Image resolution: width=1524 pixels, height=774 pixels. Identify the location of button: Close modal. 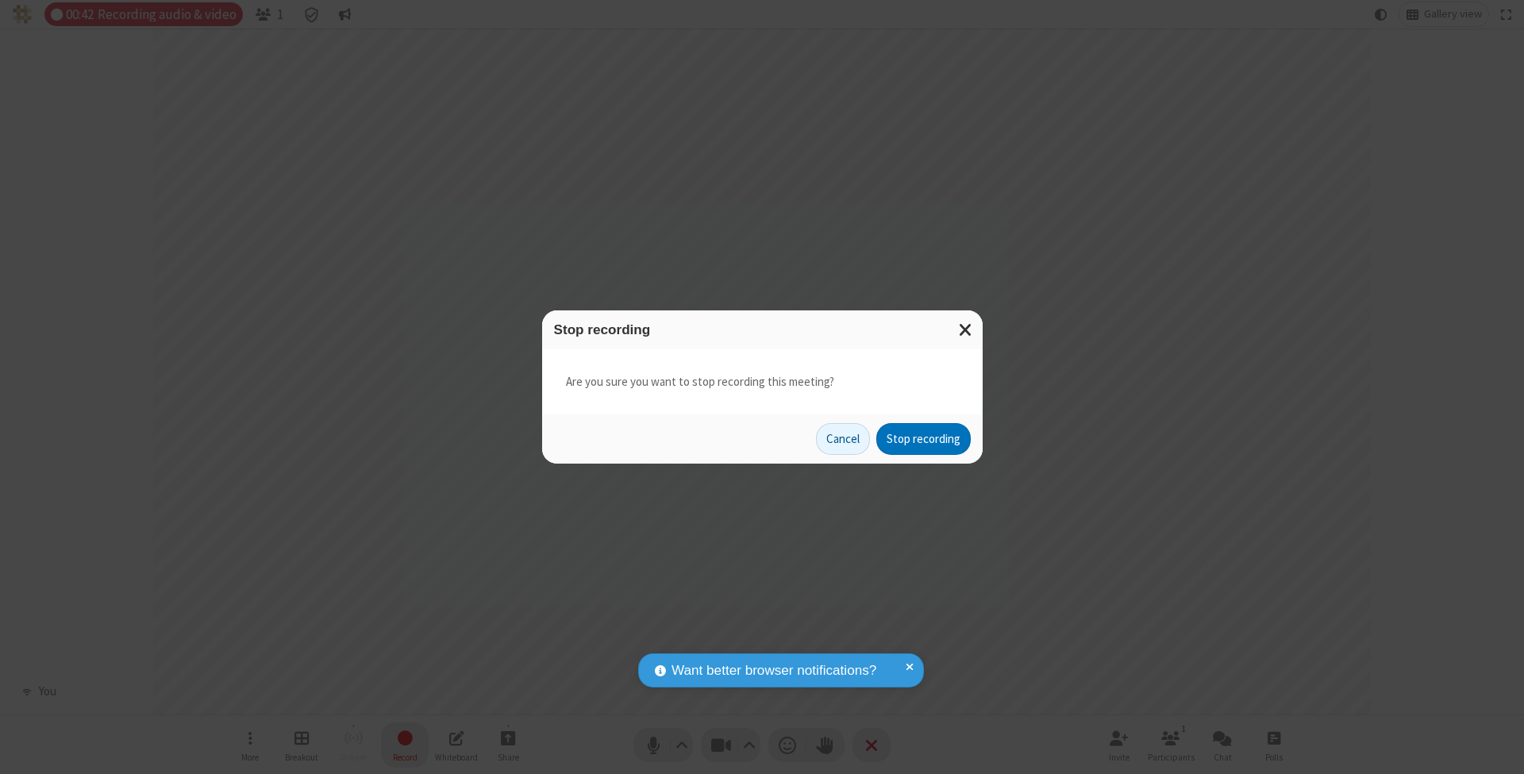
(966, 329).